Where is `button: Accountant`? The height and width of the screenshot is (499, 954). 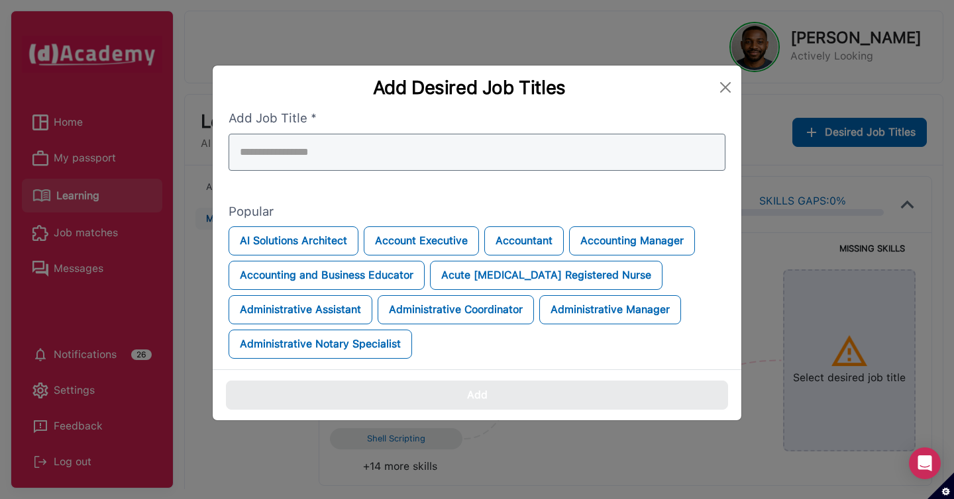 button: Accountant is located at coordinates (524, 241).